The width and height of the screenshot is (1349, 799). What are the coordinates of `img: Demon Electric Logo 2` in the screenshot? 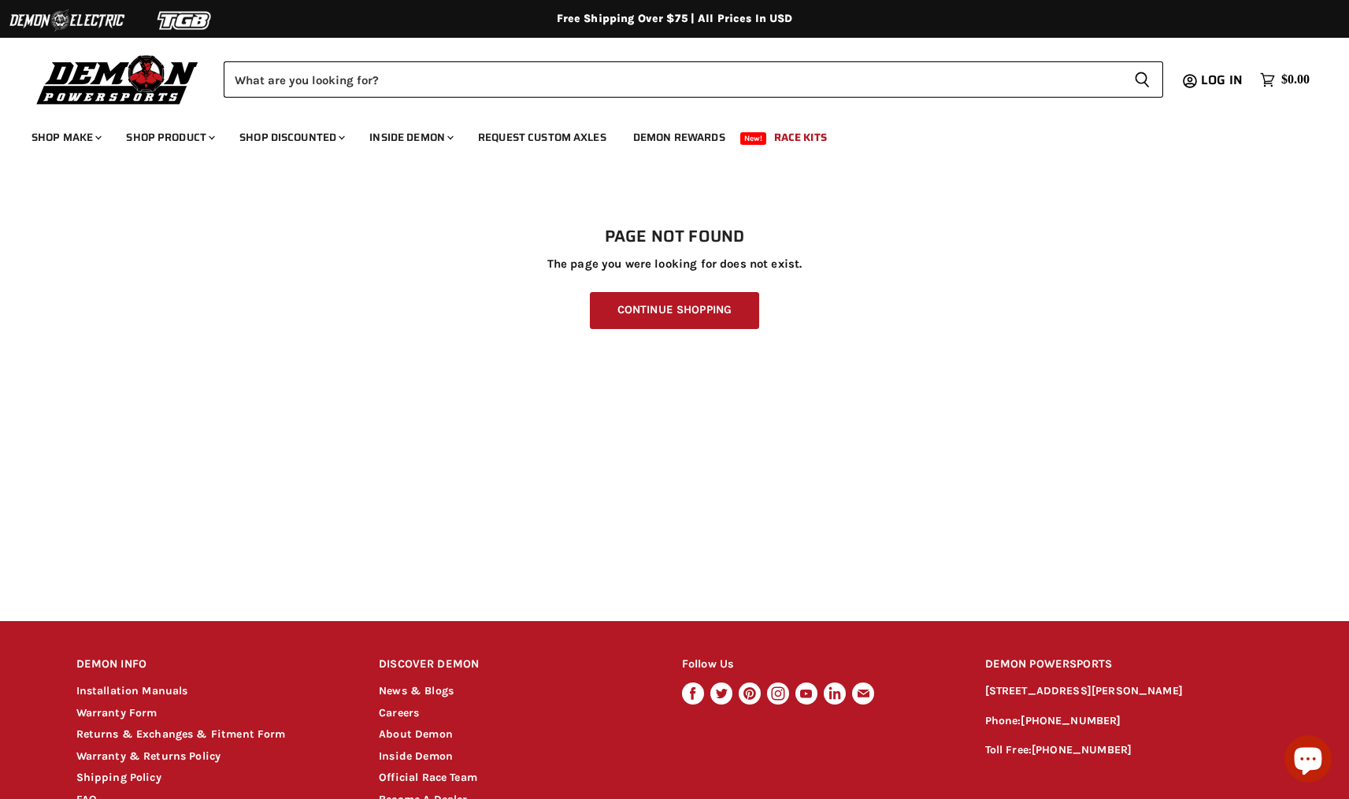 It's located at (67, 20).